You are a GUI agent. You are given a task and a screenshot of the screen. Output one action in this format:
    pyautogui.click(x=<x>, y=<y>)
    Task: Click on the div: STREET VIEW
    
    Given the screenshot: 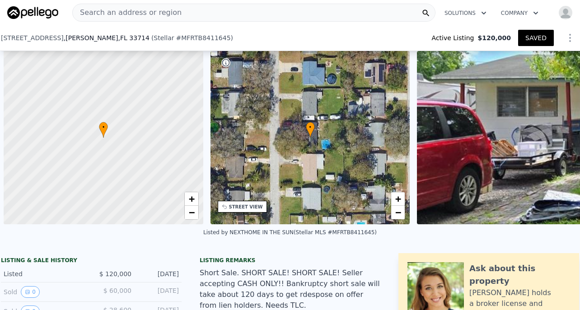 What is the action you would take?
    pyautogui.click(x=246, y=207)
    